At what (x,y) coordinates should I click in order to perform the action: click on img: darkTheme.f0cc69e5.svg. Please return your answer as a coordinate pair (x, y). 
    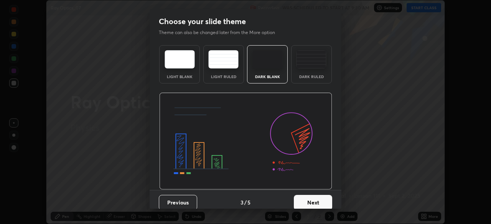
    Looking at the image, I should click on (267, 59).